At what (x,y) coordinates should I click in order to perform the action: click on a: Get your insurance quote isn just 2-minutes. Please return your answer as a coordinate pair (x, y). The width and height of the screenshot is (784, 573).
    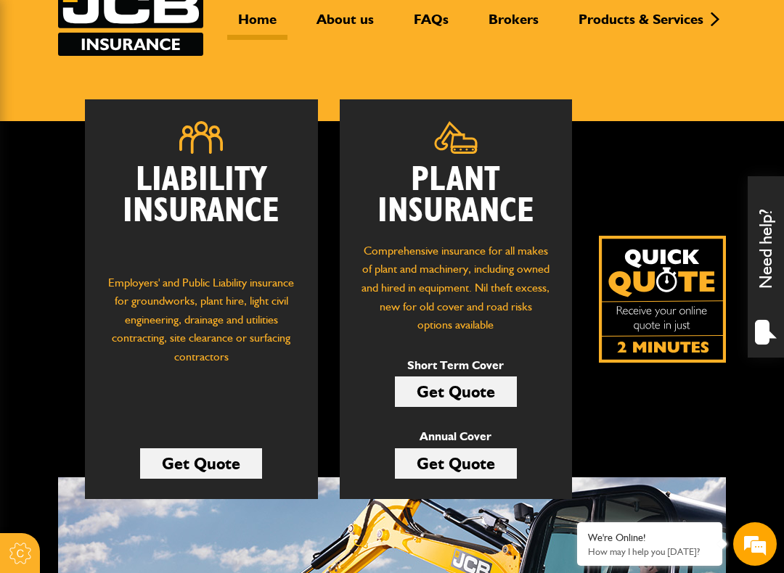
    Looking at the image, I should click on (662, 299).